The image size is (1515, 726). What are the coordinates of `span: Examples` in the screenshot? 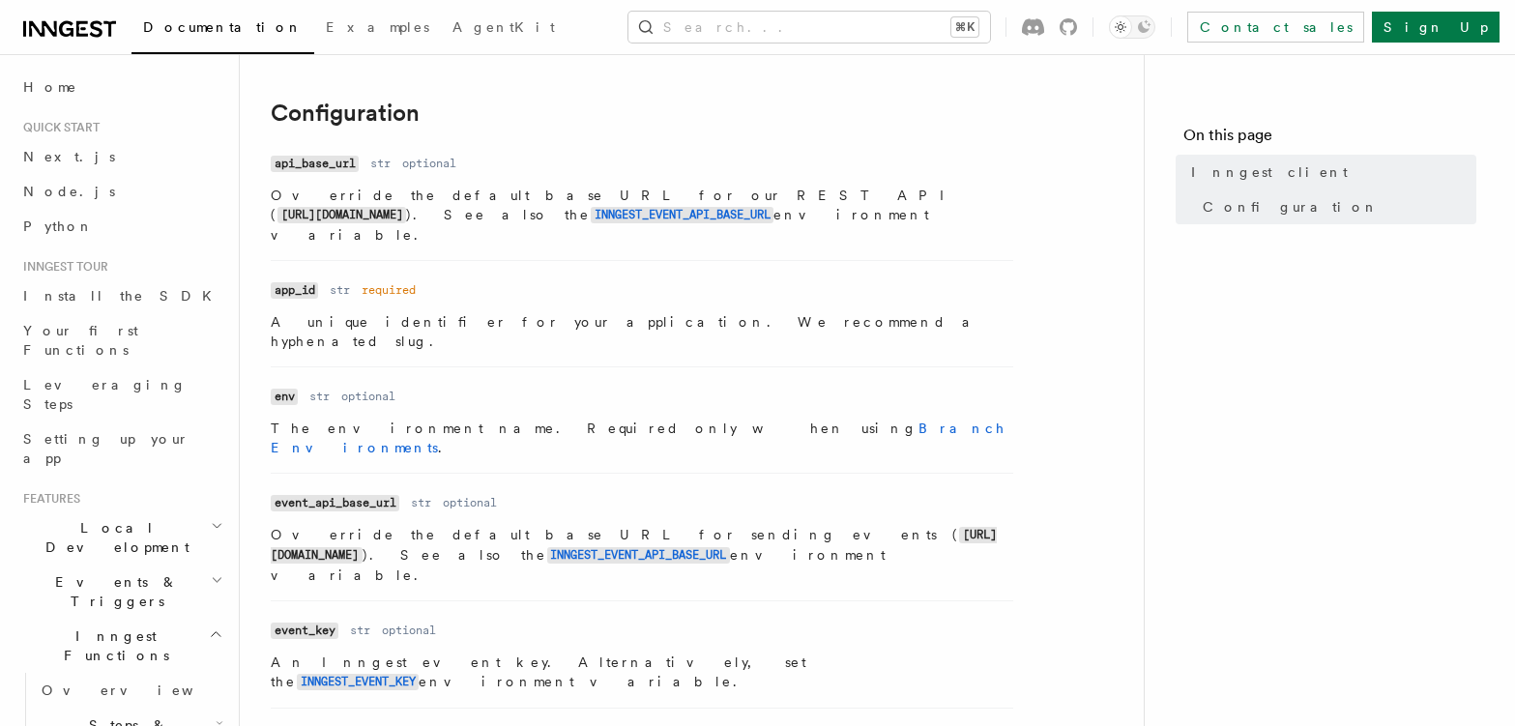 It's located at (377, 27).